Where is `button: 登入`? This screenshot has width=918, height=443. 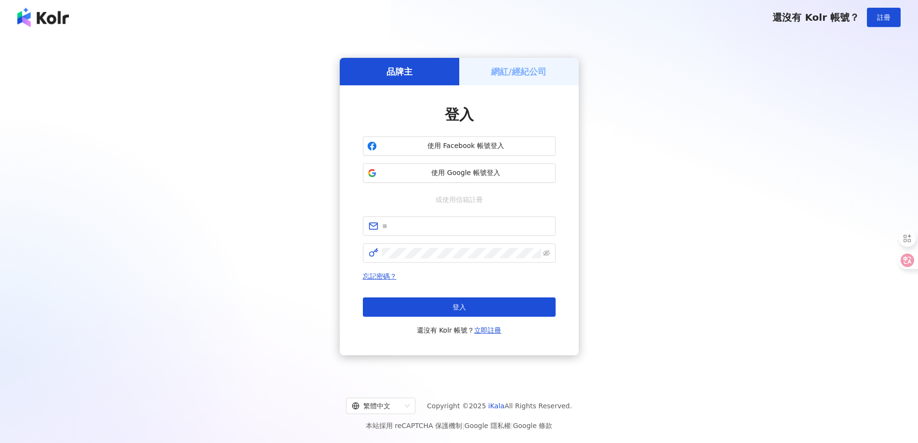
button: 登入 is located at coordinates (459, 307).